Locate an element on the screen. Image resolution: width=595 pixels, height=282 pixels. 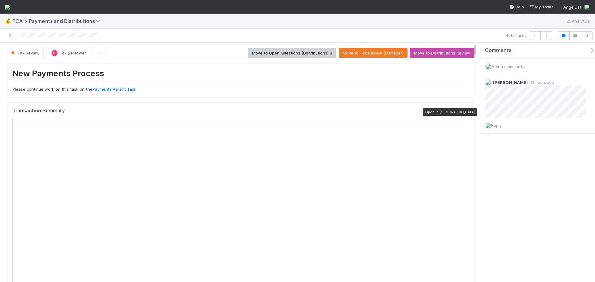
a: My Tasks is located at coordinates (541, 7).